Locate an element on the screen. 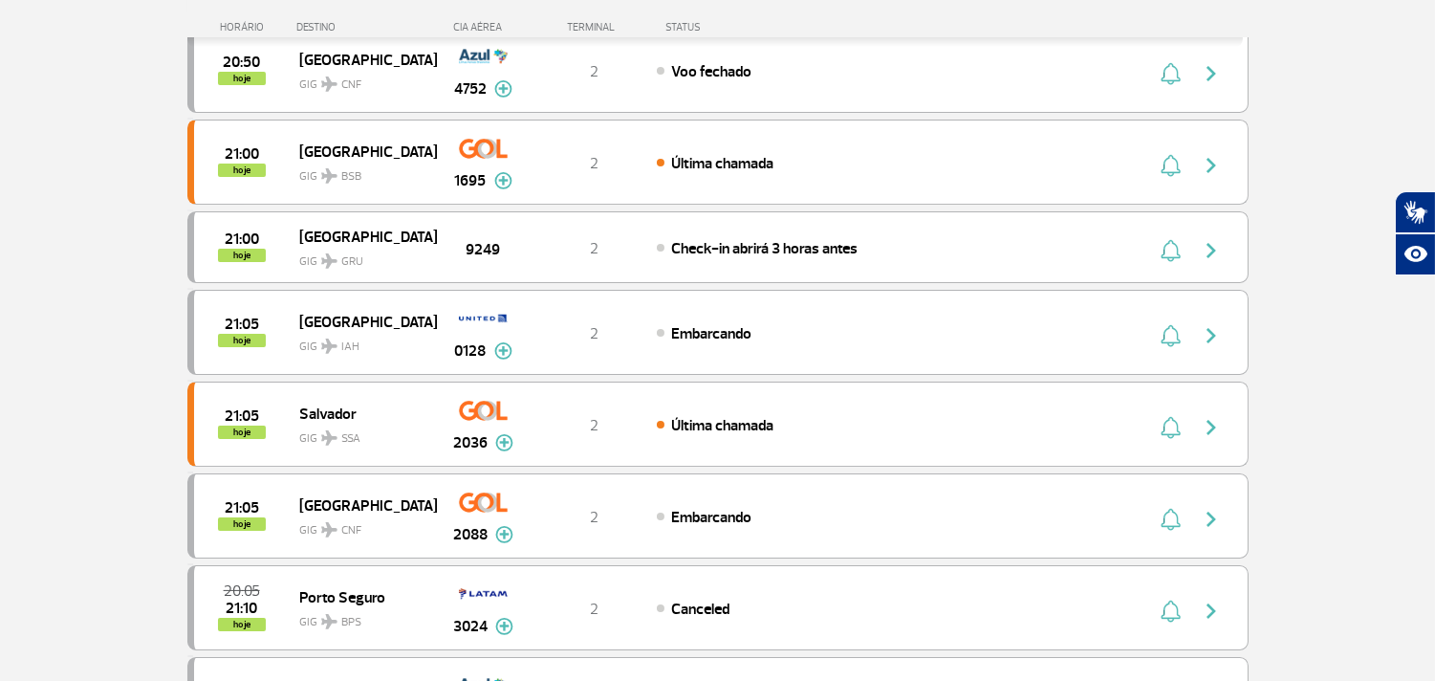  span: 4752 is located at coordinates (470, 89).